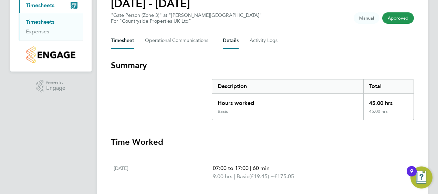  I want to click on span: Timesheets, so click(40, 5).